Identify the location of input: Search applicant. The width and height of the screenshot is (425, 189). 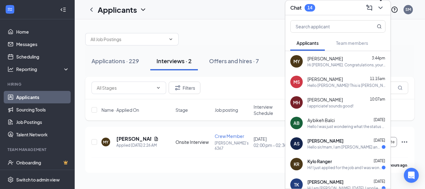
(327, 26).